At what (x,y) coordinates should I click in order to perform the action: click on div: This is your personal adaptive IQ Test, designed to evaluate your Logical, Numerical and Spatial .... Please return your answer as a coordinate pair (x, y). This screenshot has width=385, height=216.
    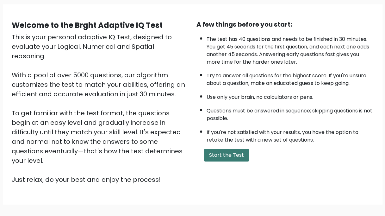
    Looking at the image, I should click on (100, 108).